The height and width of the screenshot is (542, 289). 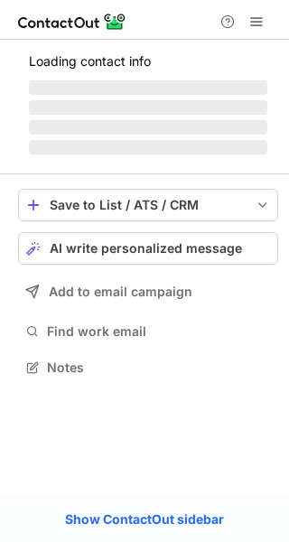 I want to click on button: Find work email, so click(x=148, y=331).